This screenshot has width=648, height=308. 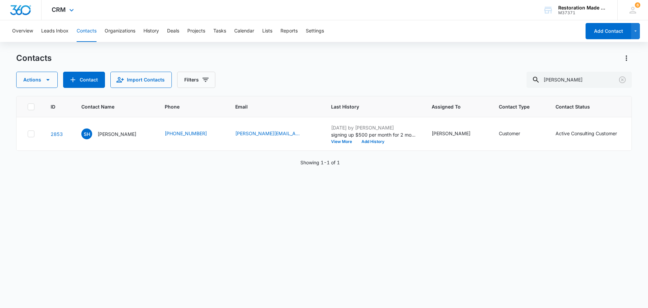 What do you see at coordinates (115, 134) in the screenshot?
I see `div: Contact Name - Sarah Huff - Select to Edit Field` at bounding box center [115, 134].